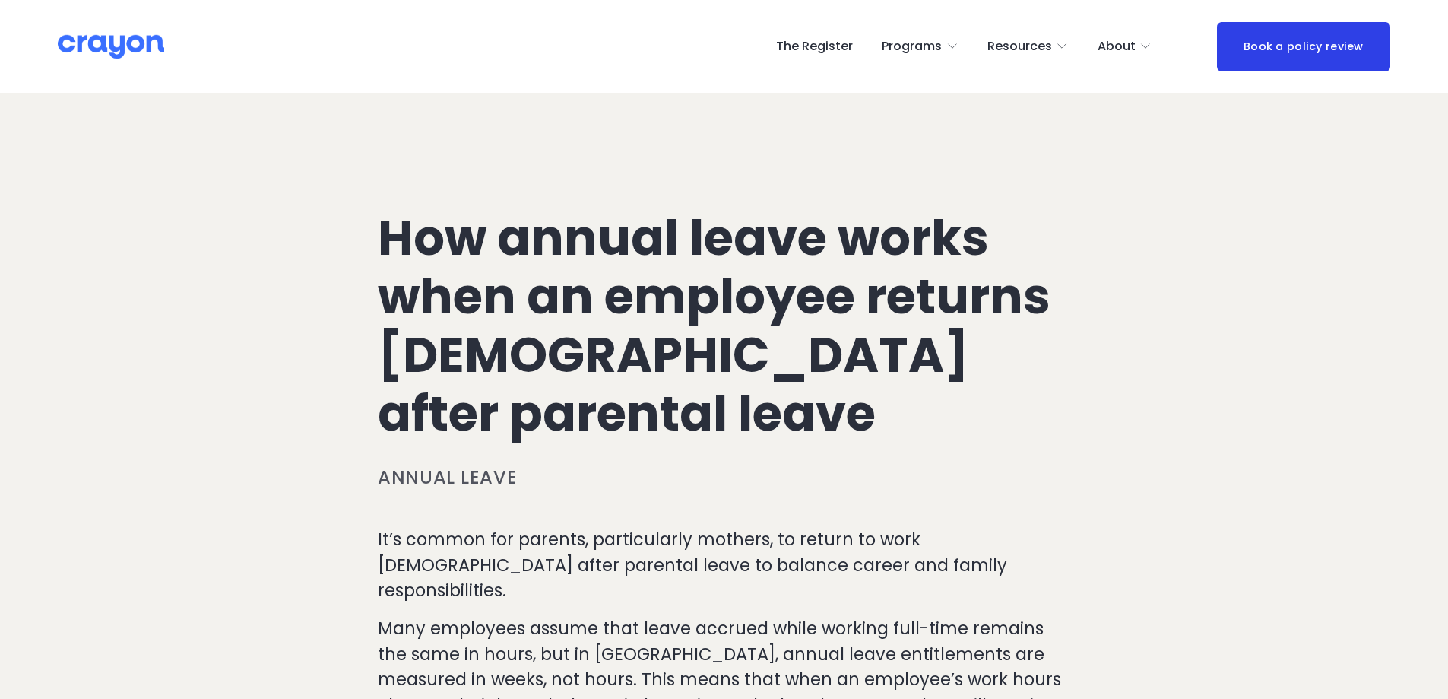  What do you see at coordinates (814, 46) in the screenshot?
I see `a: The Register` at bounding box center [814, 46].